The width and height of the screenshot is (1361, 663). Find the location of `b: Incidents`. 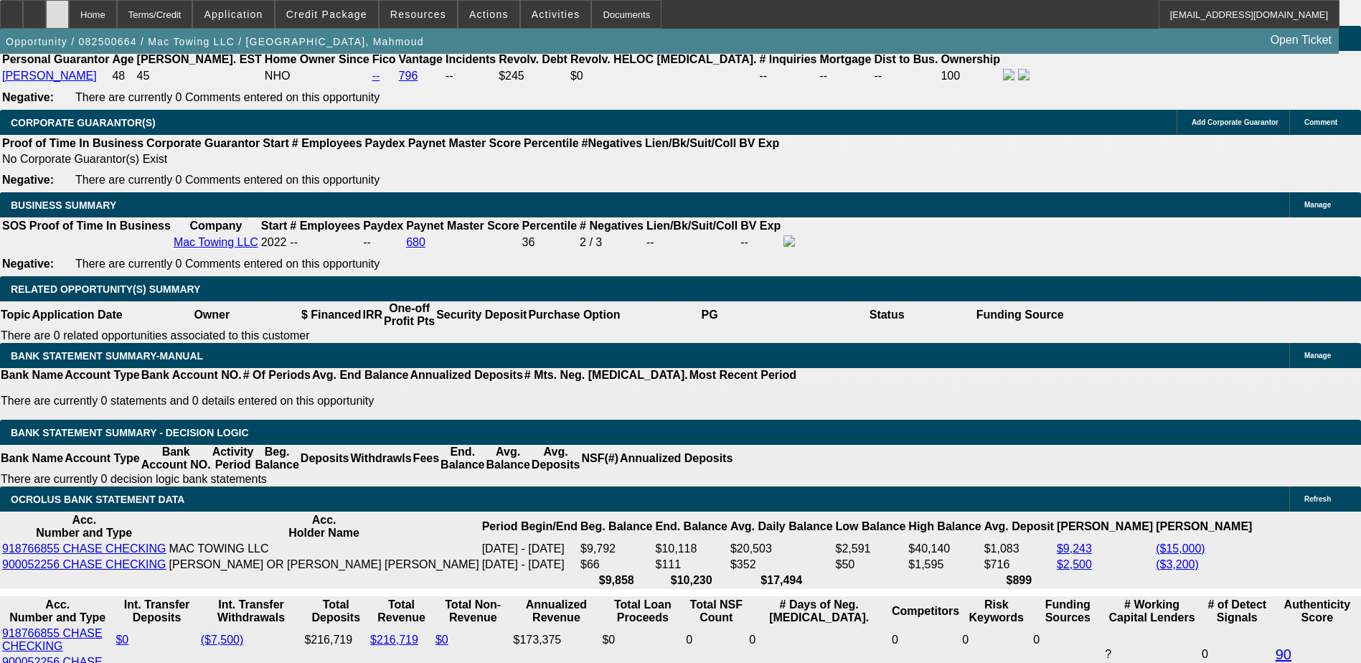

b: Incidents is located at coordinates (471, 59).